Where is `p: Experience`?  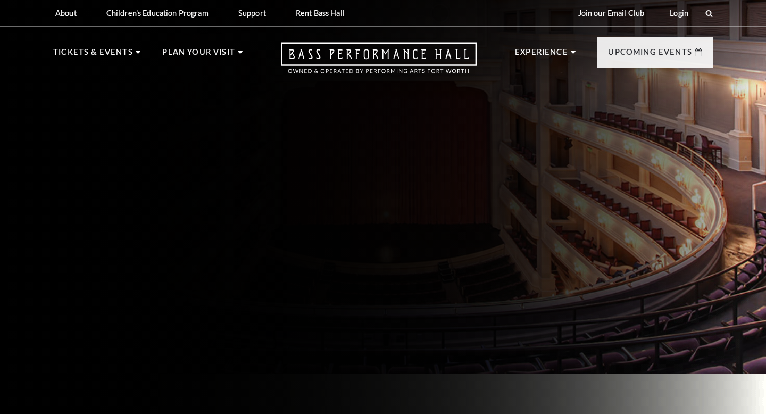 p: Experience is located at coordinates (542, 55).